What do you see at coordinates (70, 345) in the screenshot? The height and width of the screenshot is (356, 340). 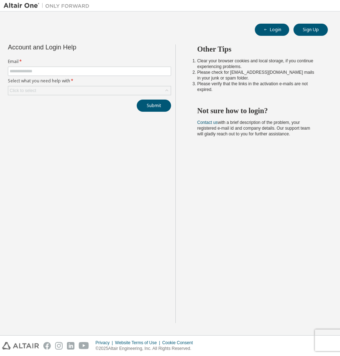 I see `img: linkedin.svg` at bounding box center [70, 345].